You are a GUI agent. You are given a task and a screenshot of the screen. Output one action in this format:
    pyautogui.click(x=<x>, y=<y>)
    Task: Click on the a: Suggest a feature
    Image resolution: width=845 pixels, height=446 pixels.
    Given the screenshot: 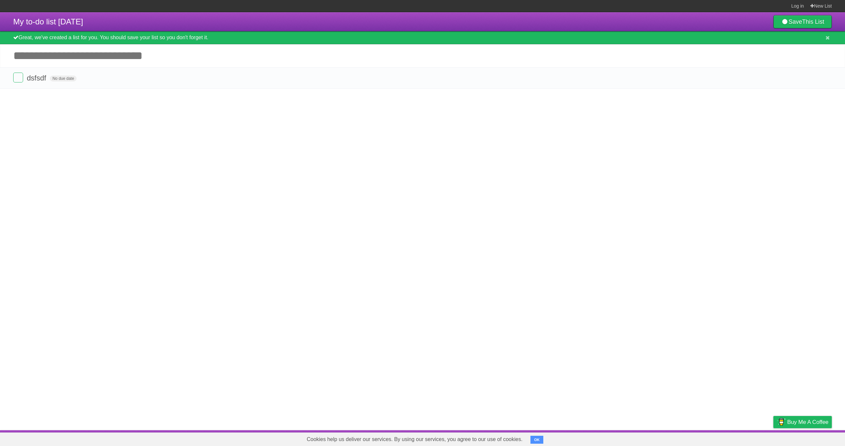 What is the action you would take?
    pyautogui.click(x=811, y=438)
    